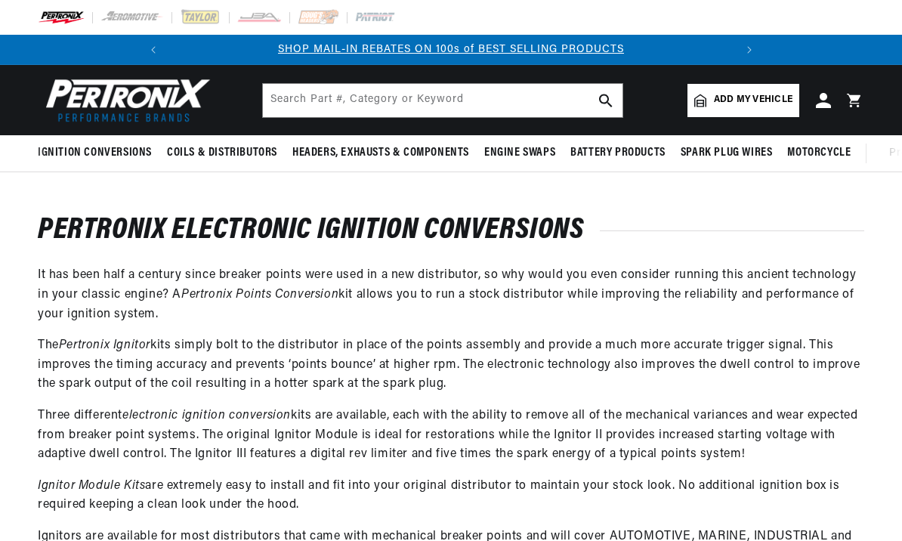 This screenshot has width=902, height=541. I want to click on span: Coils & Distributors, so click(222, 153).